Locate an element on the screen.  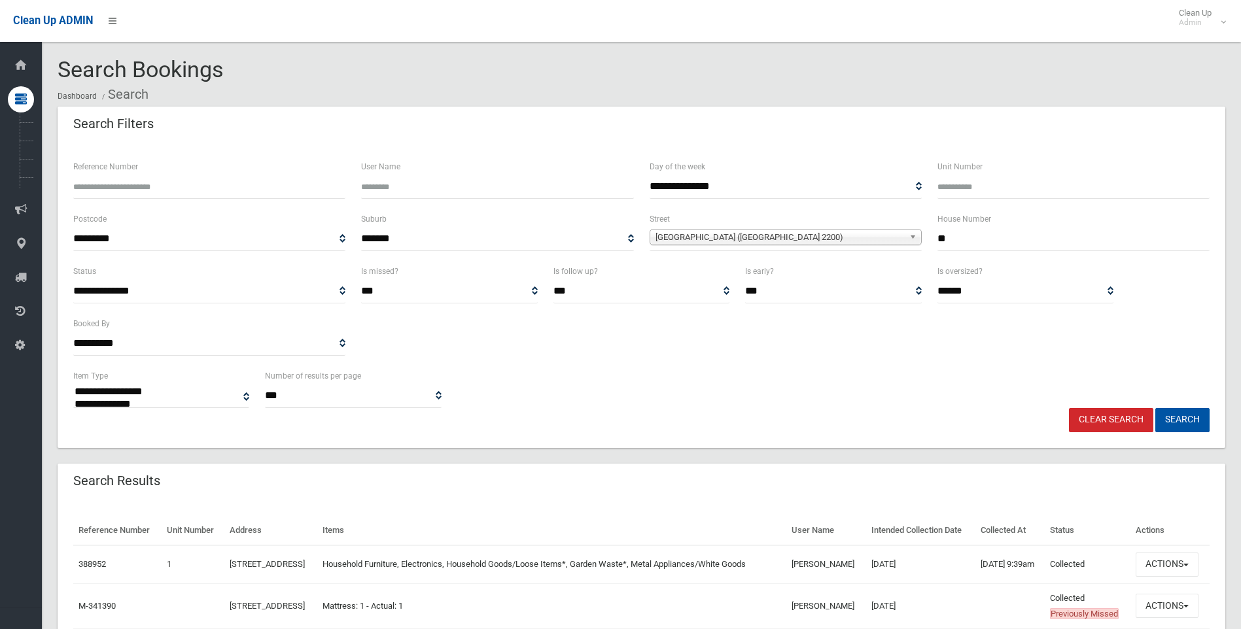
th: Items is located at coordinates (552, 530).